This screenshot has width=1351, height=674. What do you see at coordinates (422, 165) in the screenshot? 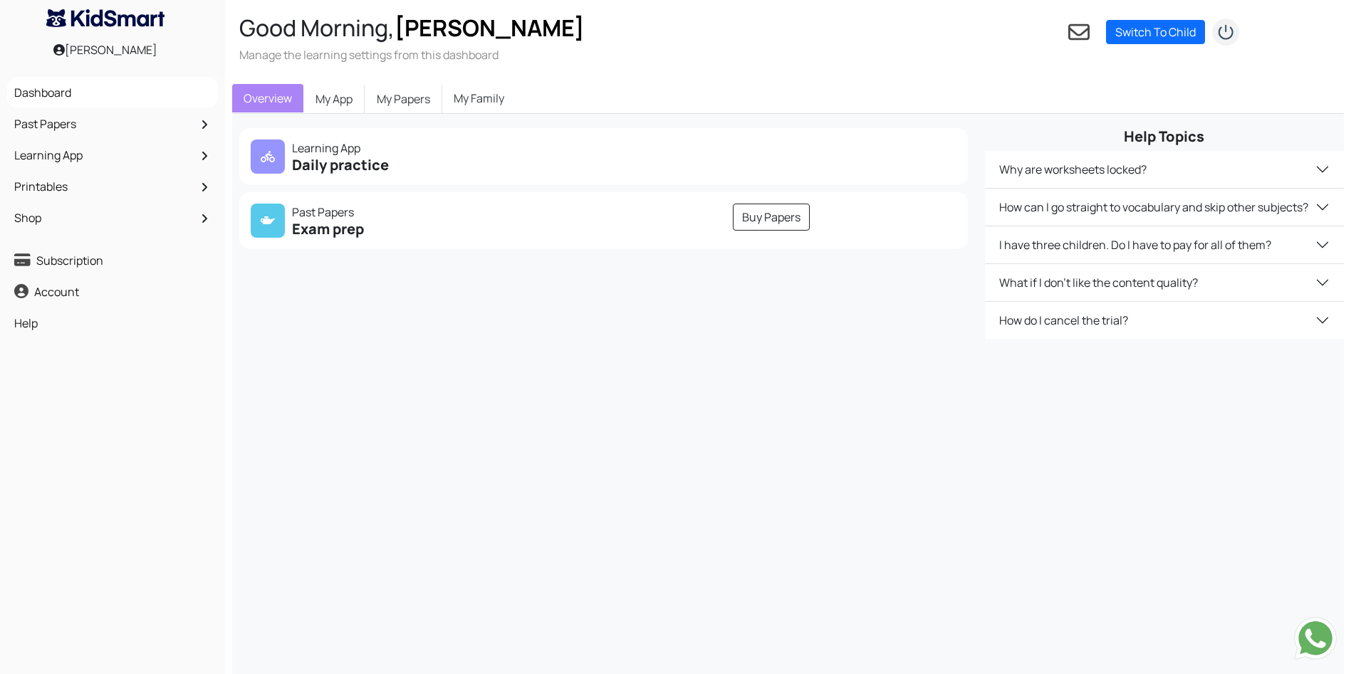
I see `h5: Daily practice` at bounding box center [422, 165].